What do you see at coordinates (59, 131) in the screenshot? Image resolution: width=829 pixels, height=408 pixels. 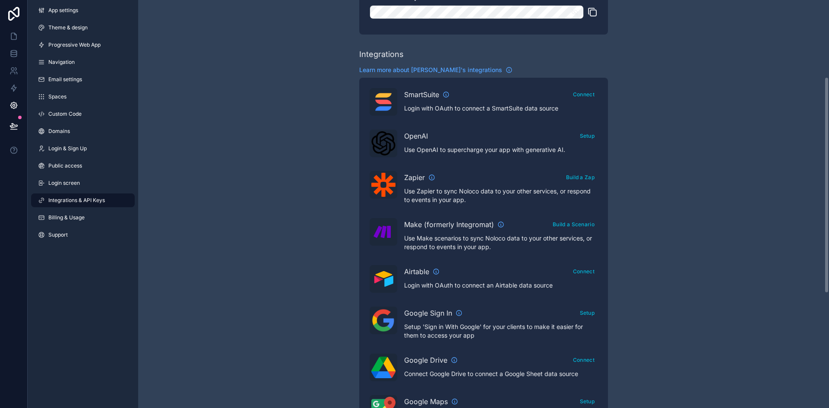 I see `span: Domains` at bounding box center [59, 131].